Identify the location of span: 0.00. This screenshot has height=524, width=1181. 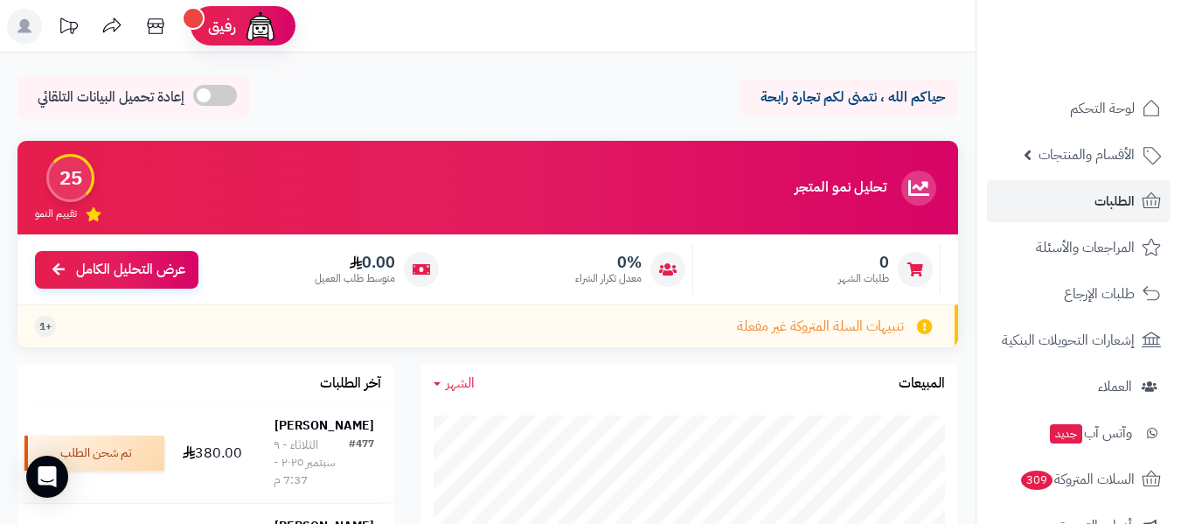
(355, 262).